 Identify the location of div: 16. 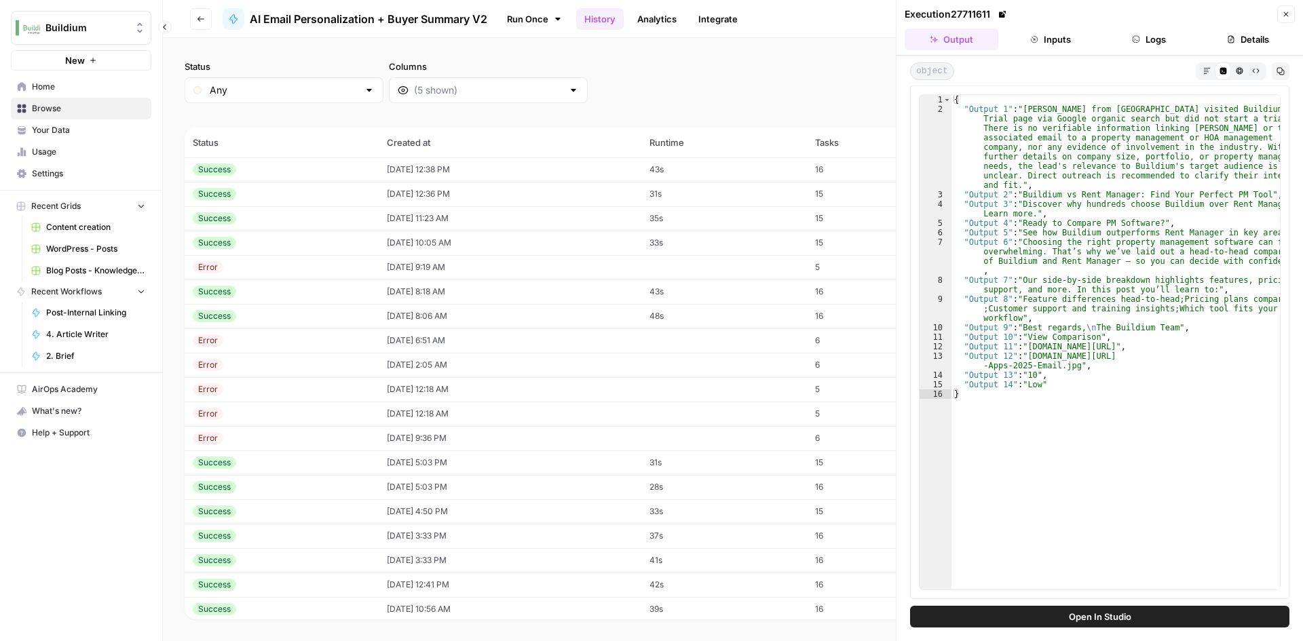
(935, 394).